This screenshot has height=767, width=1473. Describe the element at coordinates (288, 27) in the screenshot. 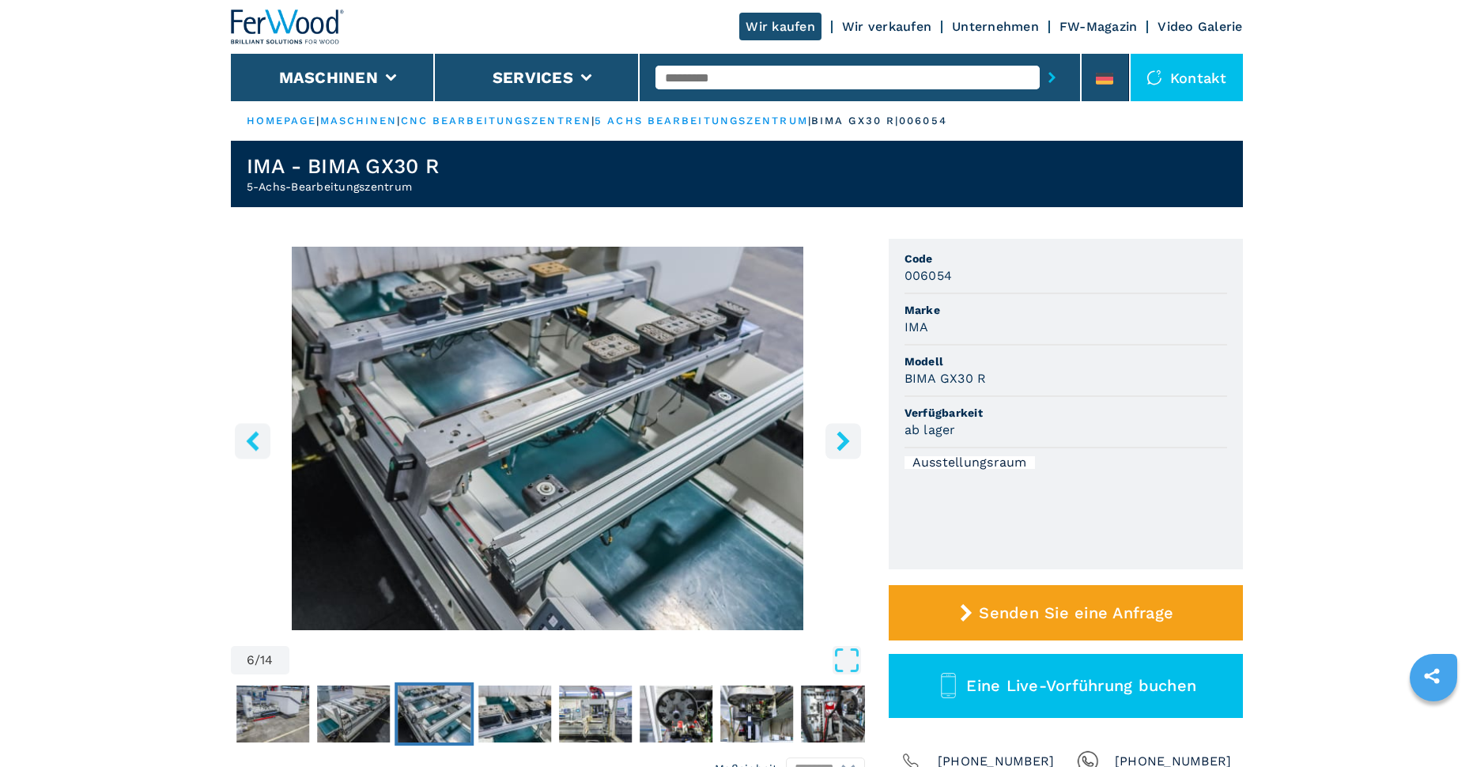

I see `img: Ferwood` at that location.